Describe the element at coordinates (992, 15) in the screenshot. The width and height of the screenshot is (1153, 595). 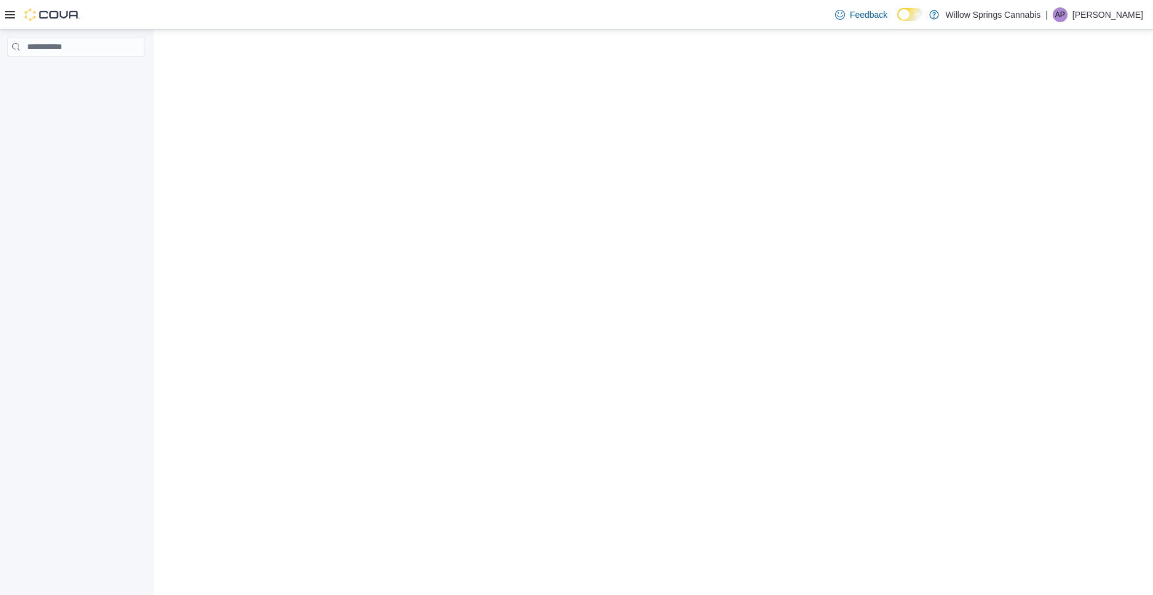
I see `p: Willow Springs Cannabis` at that location.